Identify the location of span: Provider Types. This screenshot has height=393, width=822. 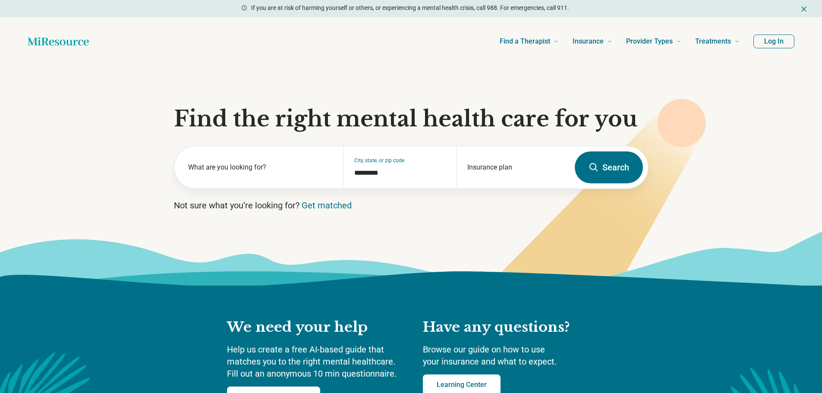
(649, 41).